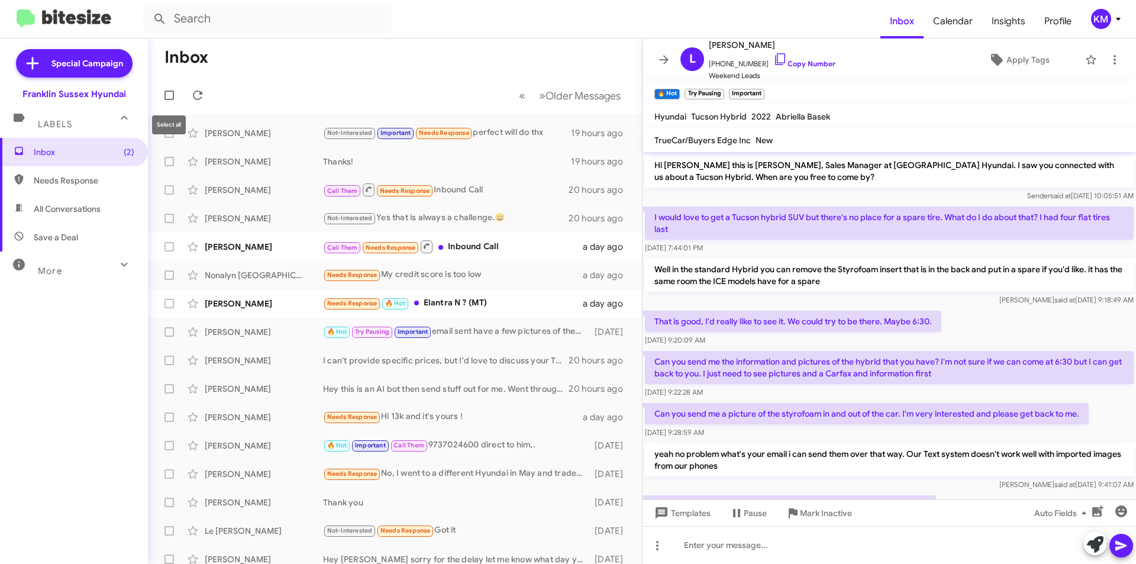  What do you see at coordinates (453, 275) in the screenshot?
I see `div: My credit score is too low` at bounding box center [453, 275].